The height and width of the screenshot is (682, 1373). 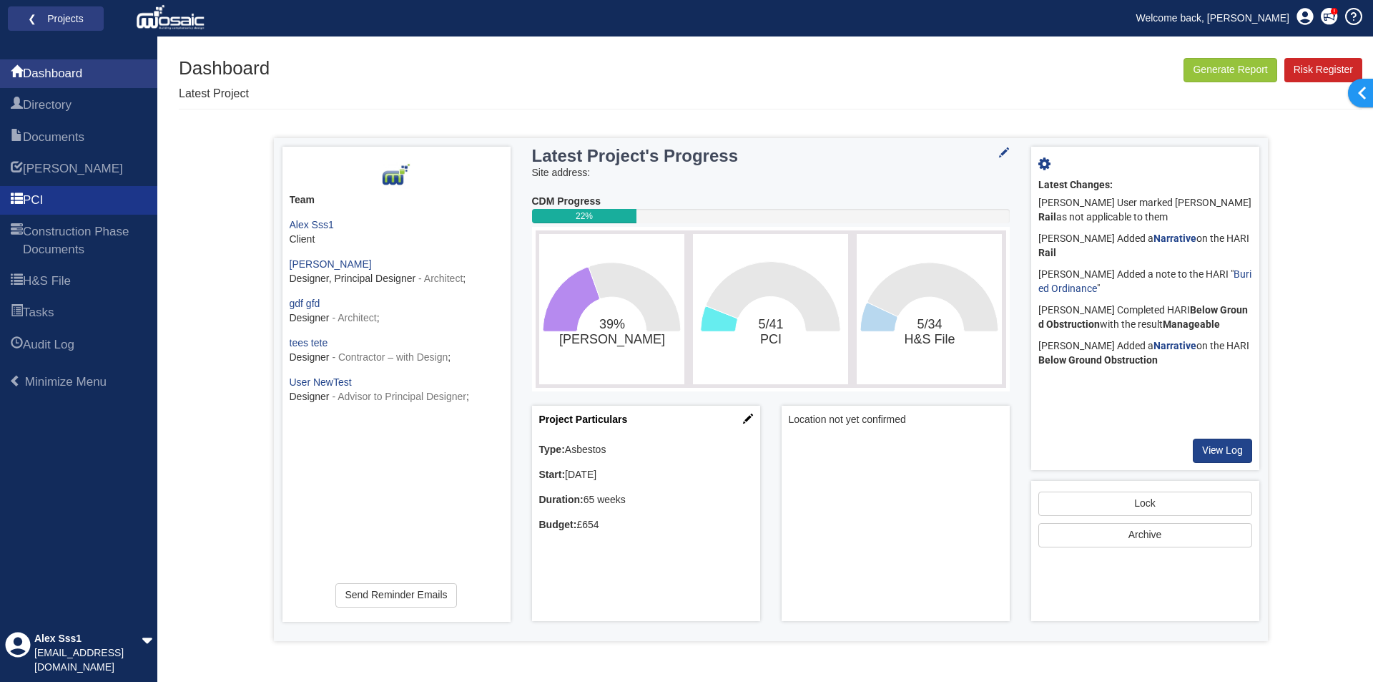 What do you see at coordinates (1191, 324) in the screenshot?
I see `b: Manageable` at bounding box center [1191, 324].